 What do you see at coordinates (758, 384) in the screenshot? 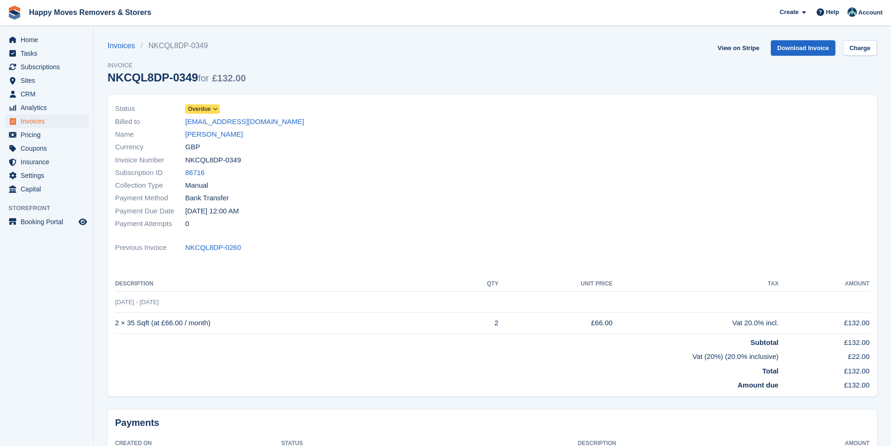
I see `strong: Amount due` at bounding box center [758, 384].